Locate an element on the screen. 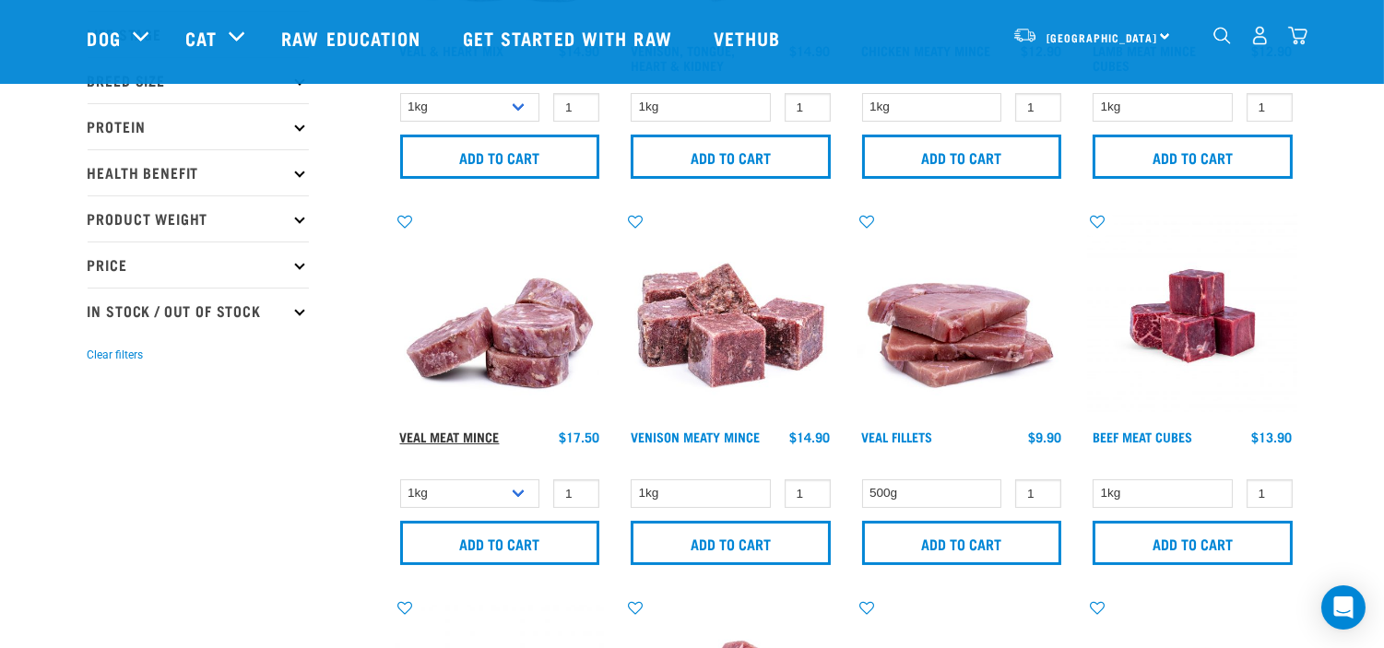 Image resolution: width=1384 pixels, height=648 pixels. img: 1160 Veal Meat Mince Medallions 01 is located at coordinates (500, 316).